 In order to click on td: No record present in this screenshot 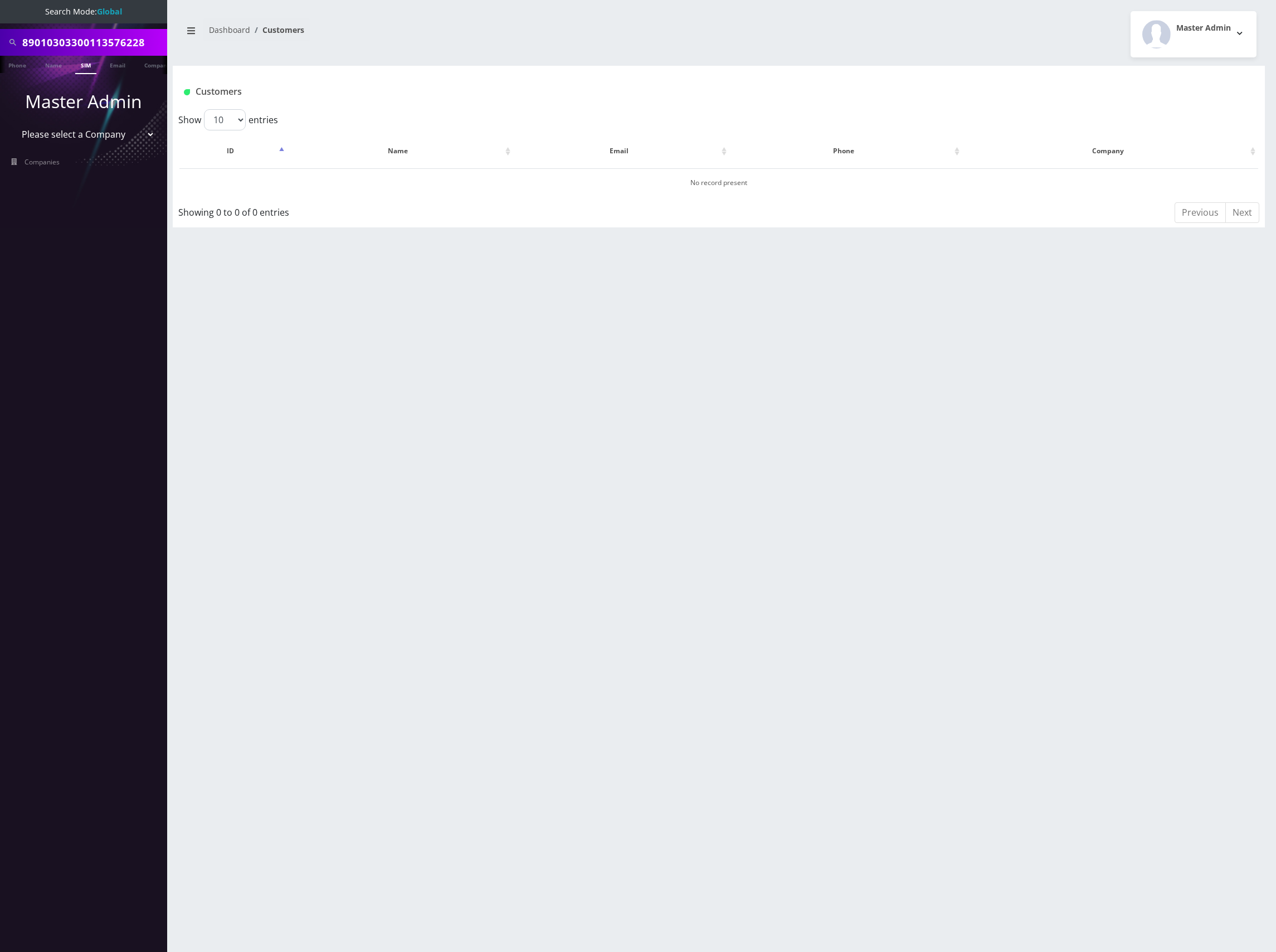, I will do `click(719, 182)`.